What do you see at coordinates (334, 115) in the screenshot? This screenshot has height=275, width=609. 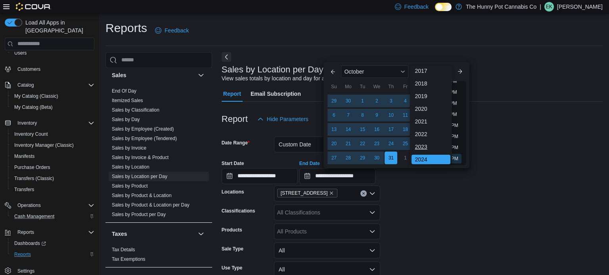 I see `div: day-6` at bounding box center [334, 115].